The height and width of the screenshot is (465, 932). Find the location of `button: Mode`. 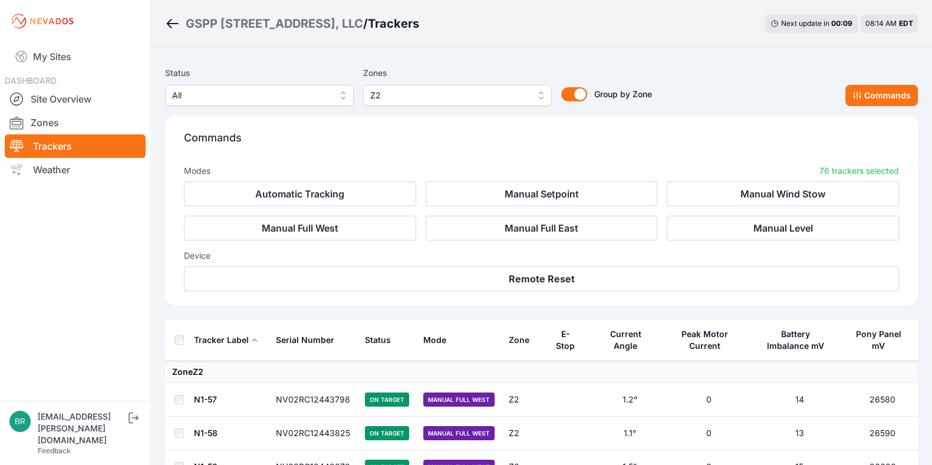

button: Mode is located at coordinates (439, 340).